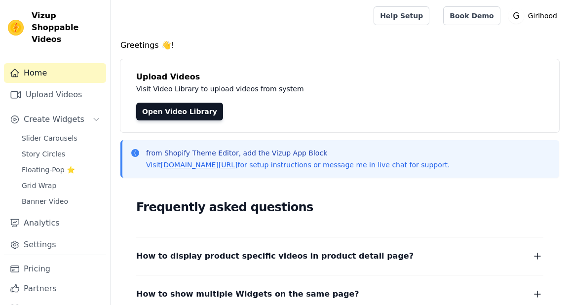 This screenshot has width=569, height=305. Describe the element at coordinates (471, 16) in the screenshot. I see `a: Book Demo` at that location.